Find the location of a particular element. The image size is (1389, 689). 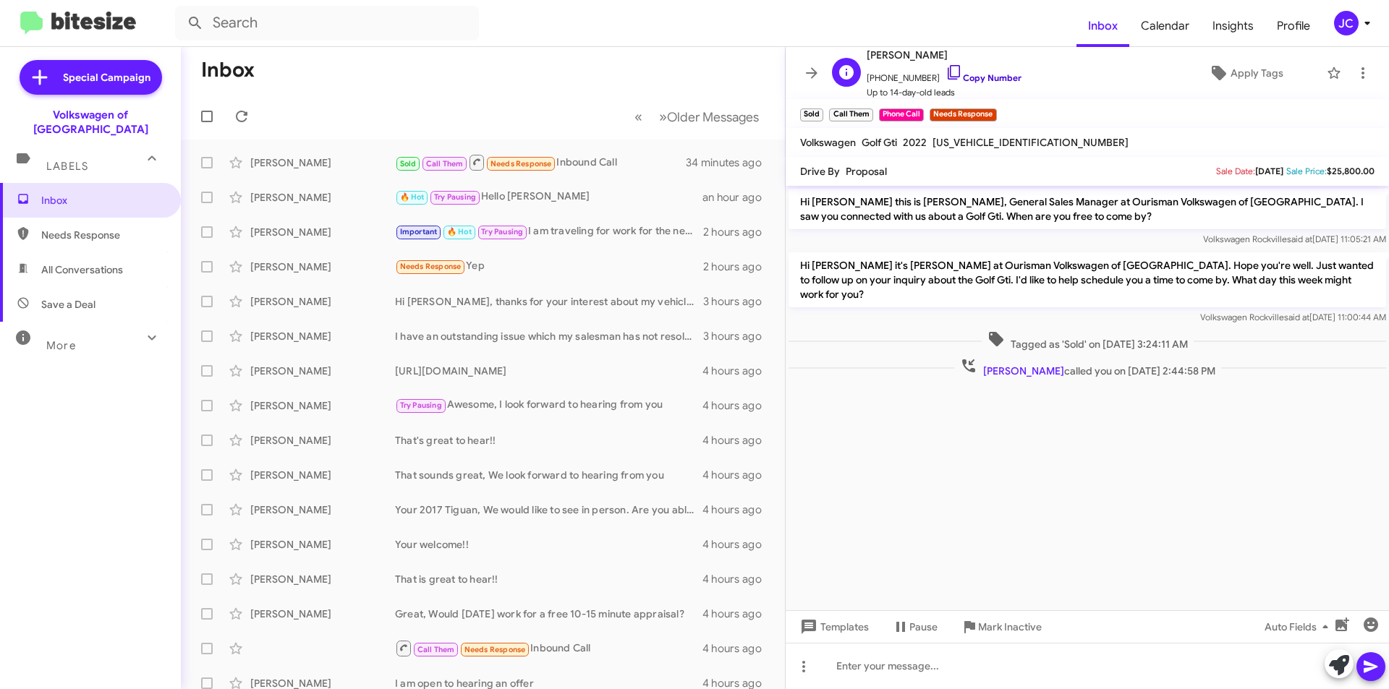

span: Important is located at coordinates (419, 231).